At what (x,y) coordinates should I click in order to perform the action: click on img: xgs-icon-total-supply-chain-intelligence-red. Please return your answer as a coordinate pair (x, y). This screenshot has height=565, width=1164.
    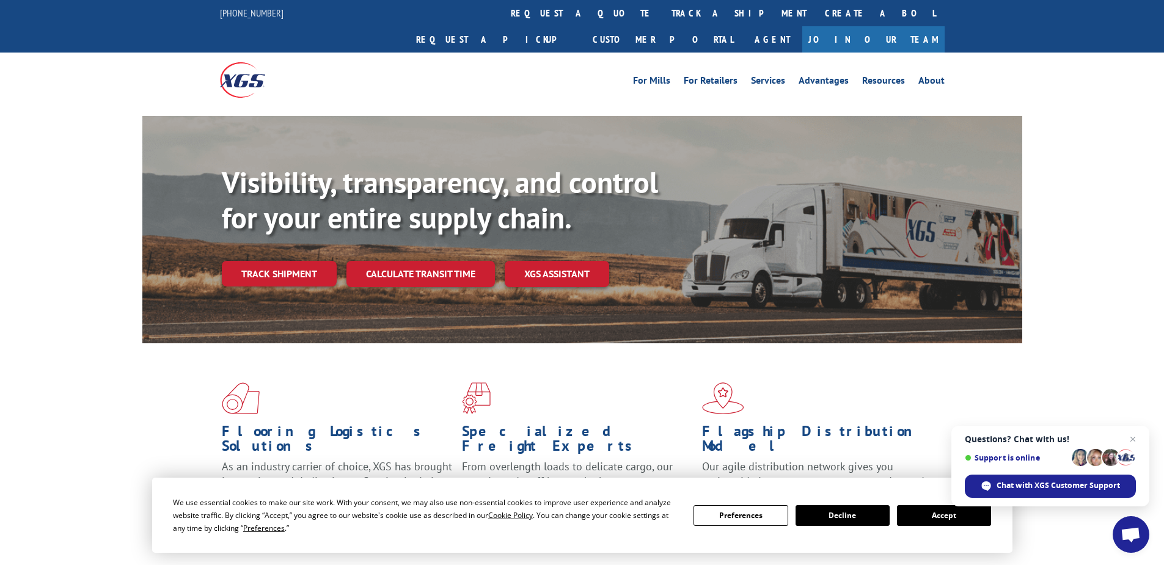
    Looking at the image, I should click on (241, 399).